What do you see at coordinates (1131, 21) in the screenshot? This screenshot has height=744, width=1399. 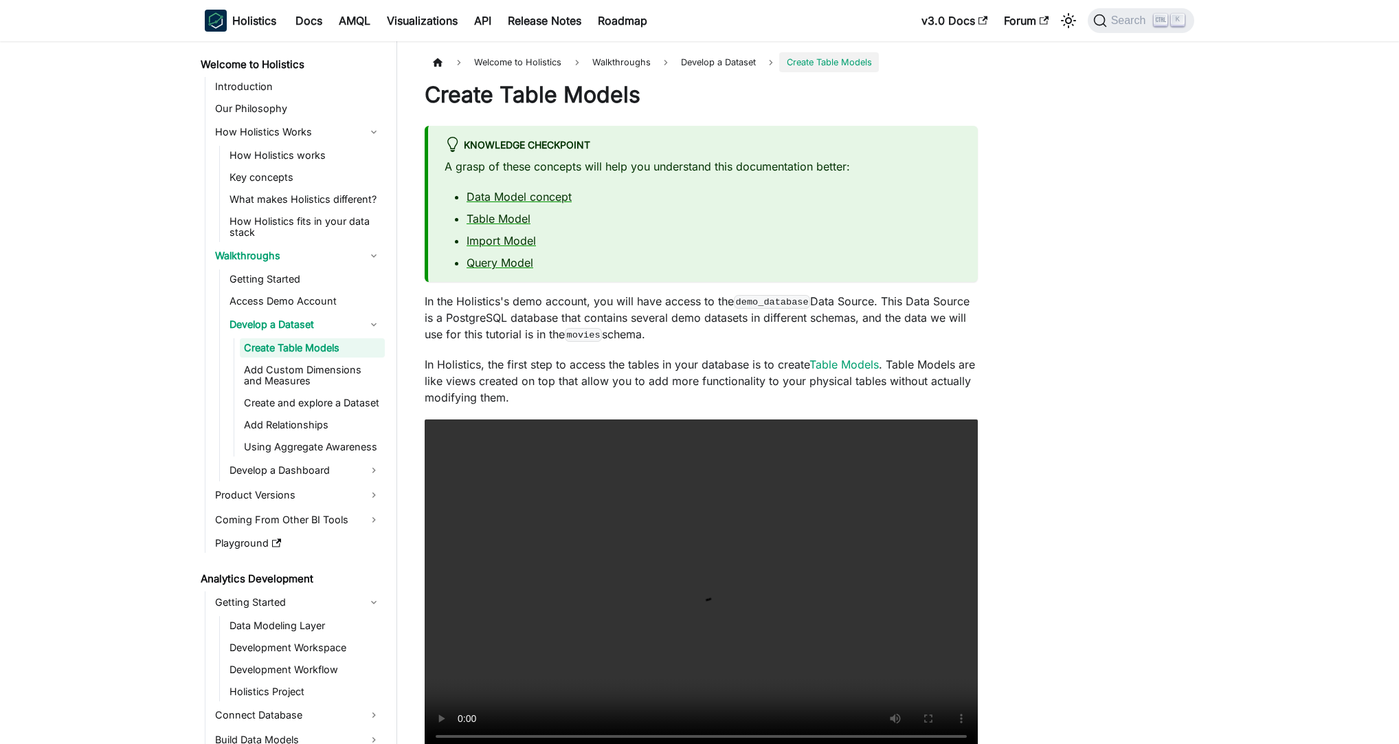 I see `span: Search` at bounding box center [1131, 21].